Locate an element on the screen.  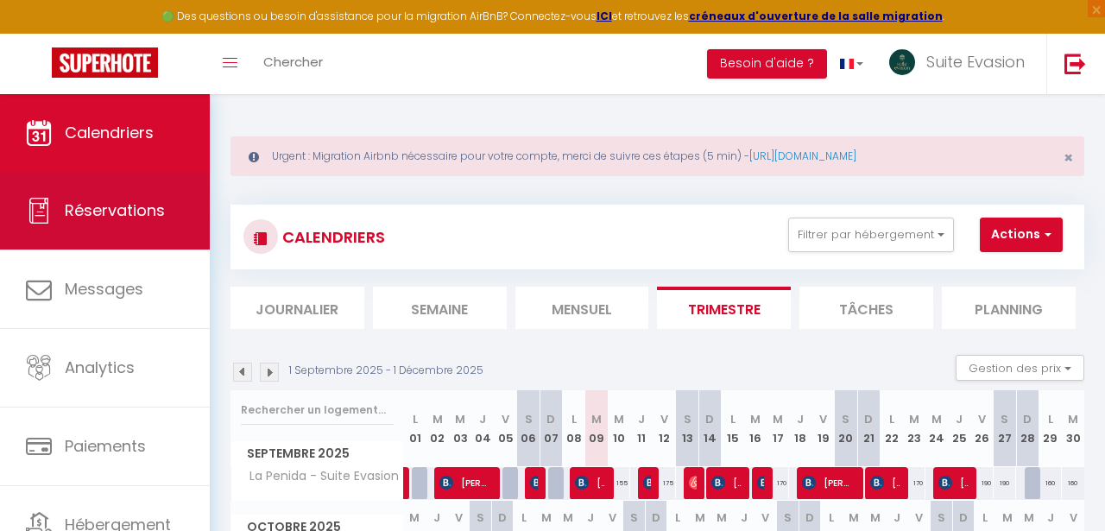
th: 21 is located at coordinates (868, 428).